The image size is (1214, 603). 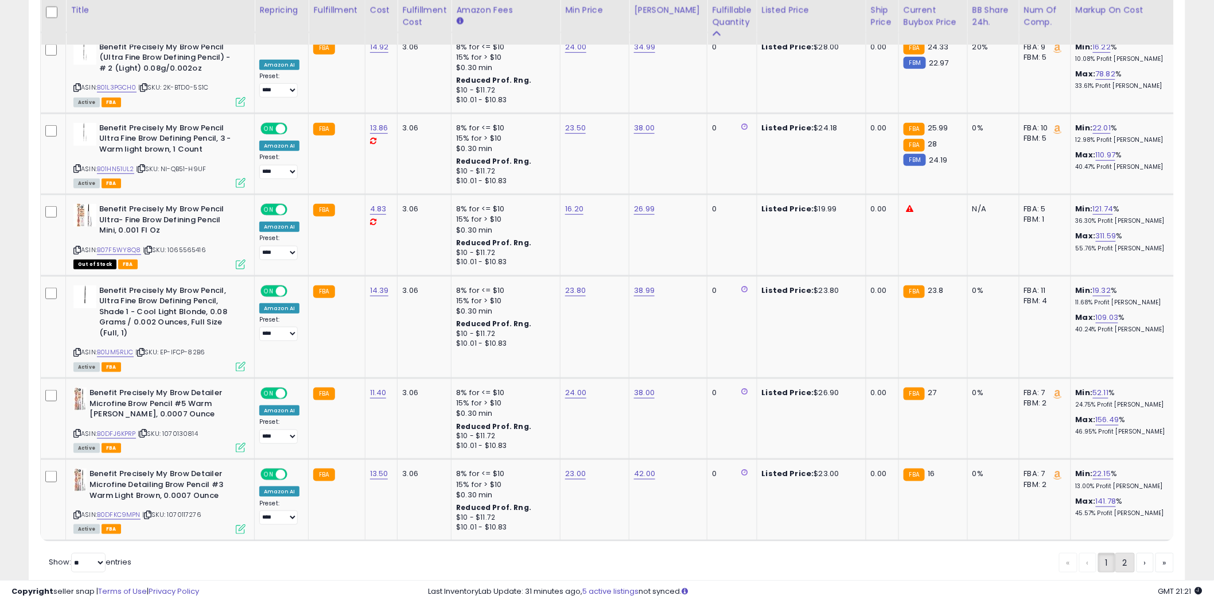 What do you see at coordinates (1045, 16) in the screenshot?
I see `div: Num of Comp.` at bounding box center [1045, 16].